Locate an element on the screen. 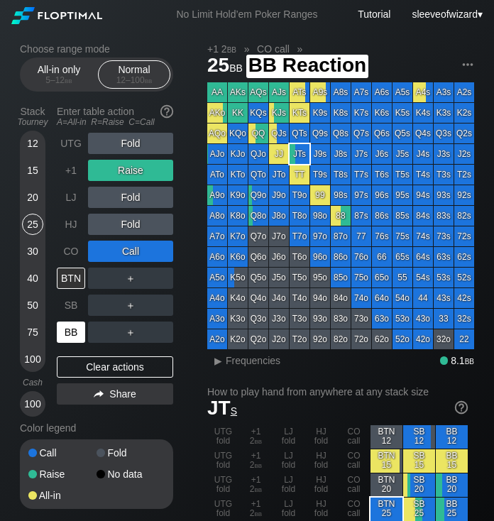  div: Raise is located at coordinates (130, 170).